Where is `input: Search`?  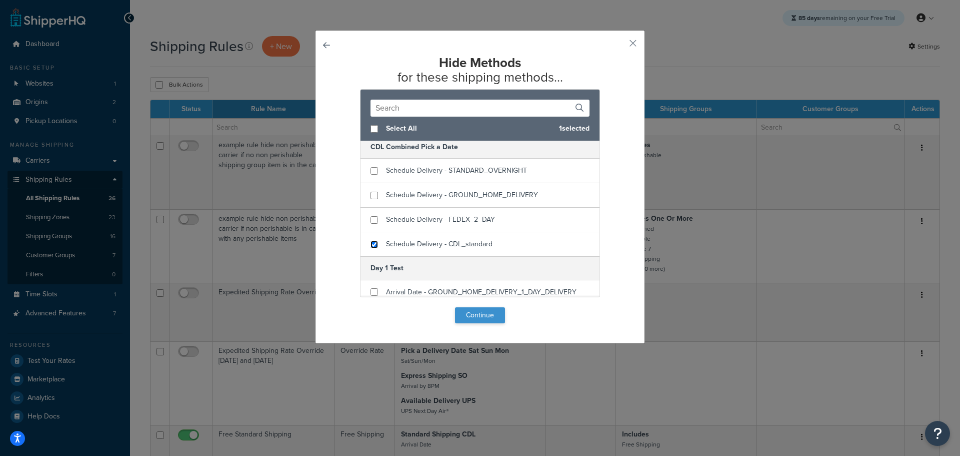 input: Search is located at coordinates (480, 108).